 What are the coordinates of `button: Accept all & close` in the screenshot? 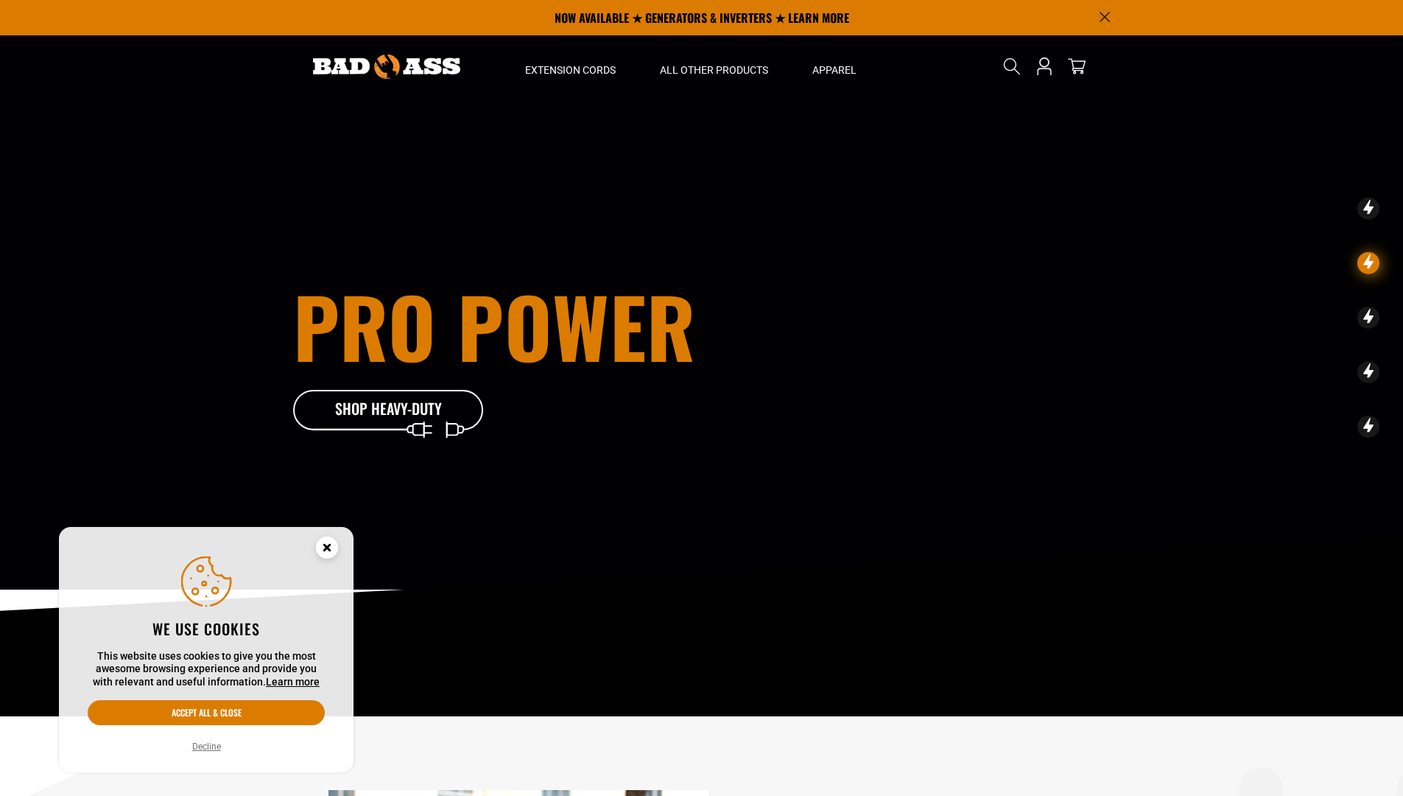 It's located at (206, 712).